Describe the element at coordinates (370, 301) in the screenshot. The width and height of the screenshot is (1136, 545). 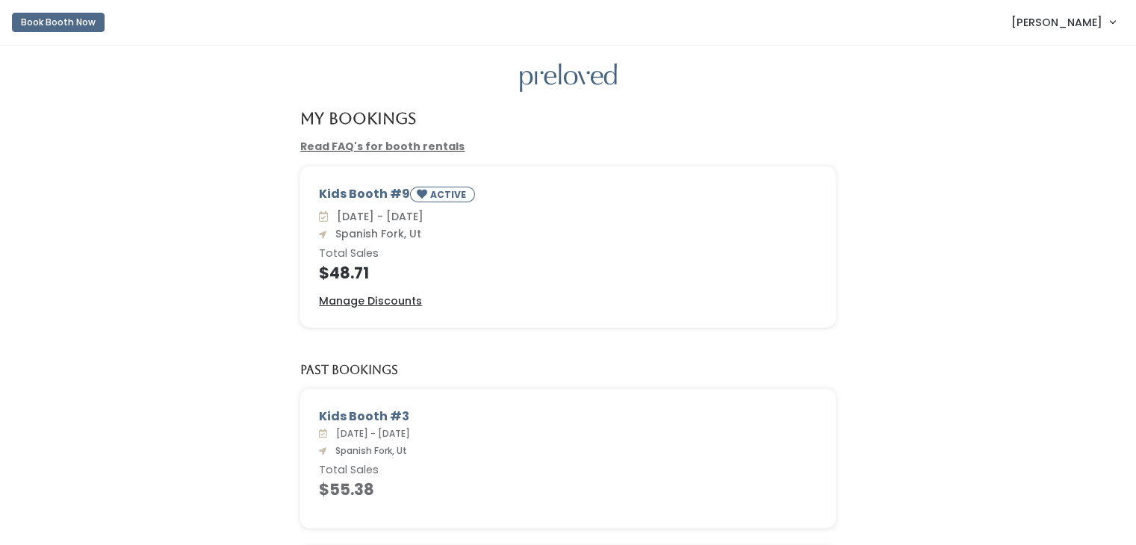
I see `u: Manage Discounts` at that location.